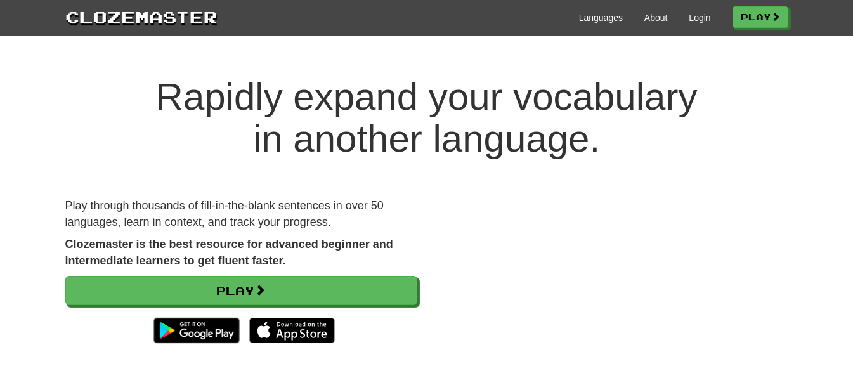  Describe the element at coordinates (196, 331) in the screenshot. I see `img: Get it on Google Play` at that location.